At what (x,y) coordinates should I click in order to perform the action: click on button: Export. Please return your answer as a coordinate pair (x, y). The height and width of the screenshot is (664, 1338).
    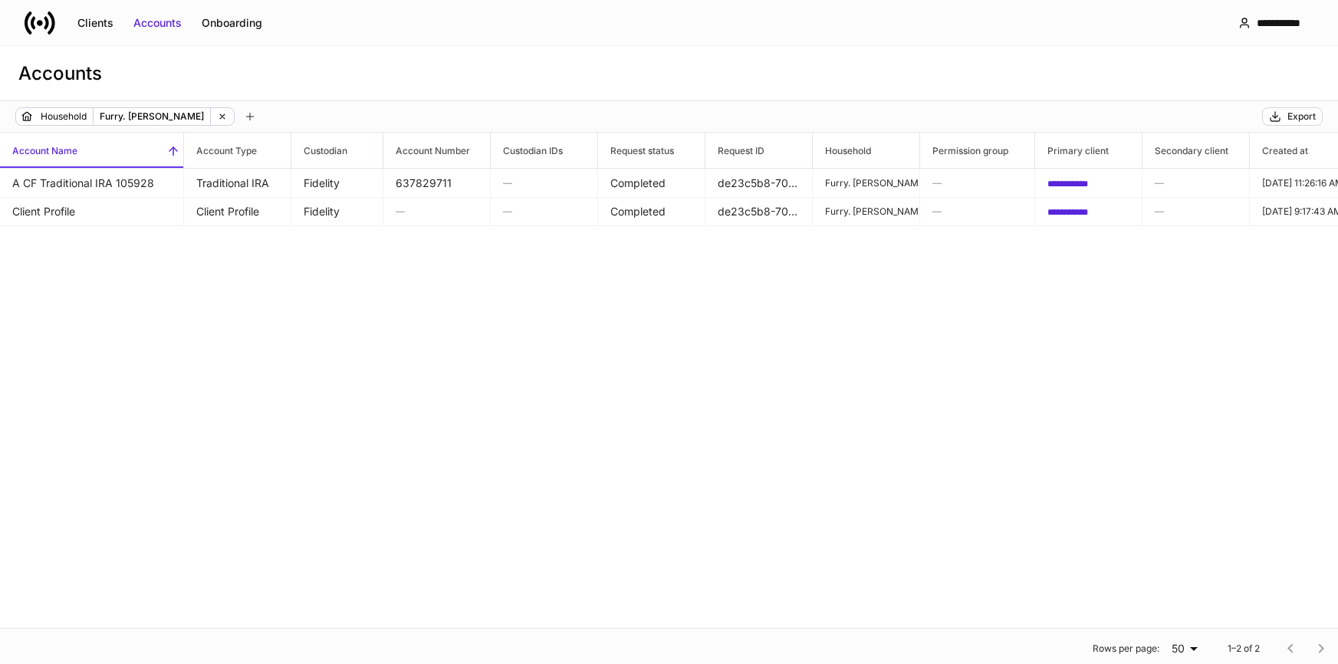
    Looking at the image, I should click on (1292, 117).